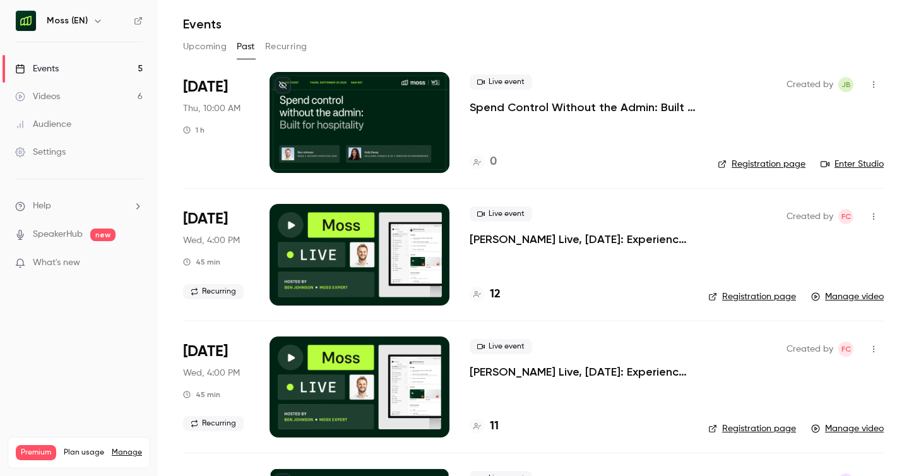 This screenshot has height=476, width=909. I want to click on h4: 0, so click(493, 162).